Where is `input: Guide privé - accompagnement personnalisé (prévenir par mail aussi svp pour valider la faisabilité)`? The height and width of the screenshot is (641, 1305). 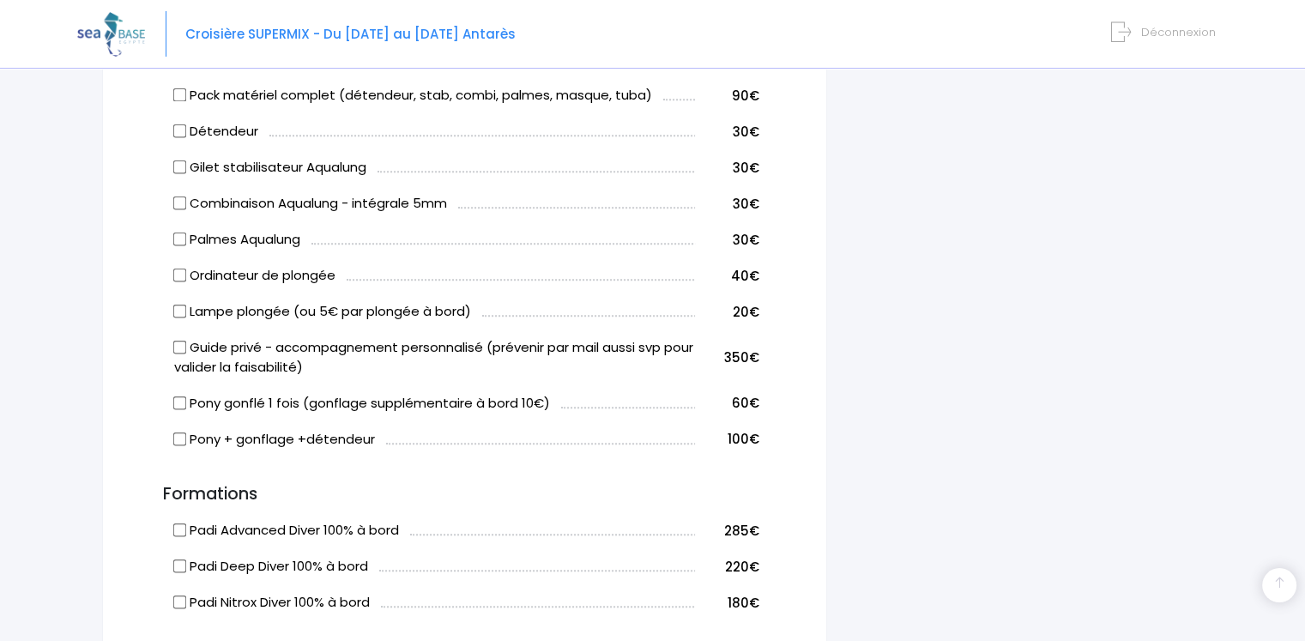 input: Guide privé - accompagnement personnalisé (prévenir par mail aussi svp pour valider la faisabilité) is located at coordinates (180, 347).